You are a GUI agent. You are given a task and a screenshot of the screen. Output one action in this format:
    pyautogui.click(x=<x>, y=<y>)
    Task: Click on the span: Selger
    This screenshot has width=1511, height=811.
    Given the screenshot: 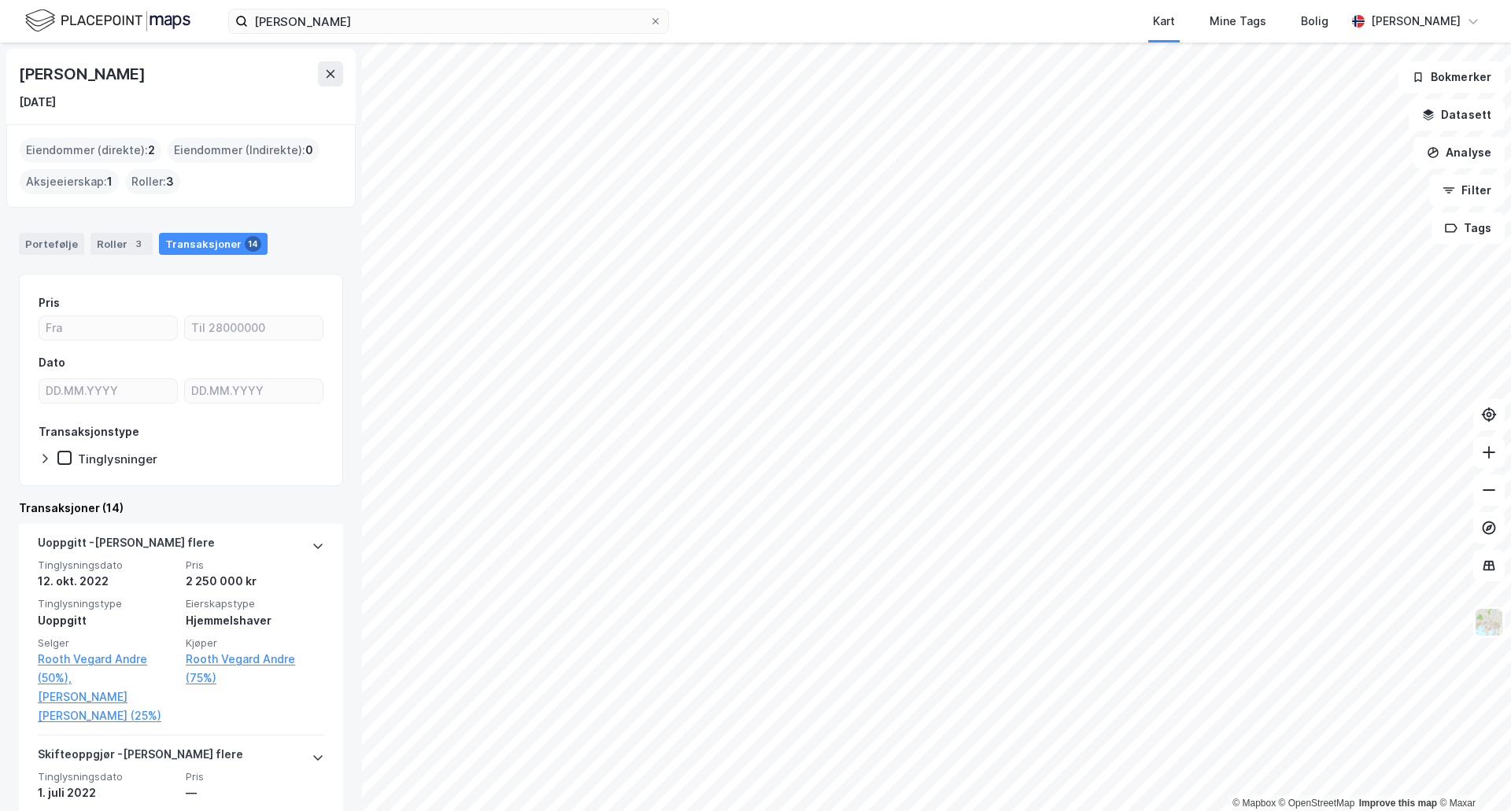 What is the action you would take?
    pyautogui.click(x=107, y=643)
    